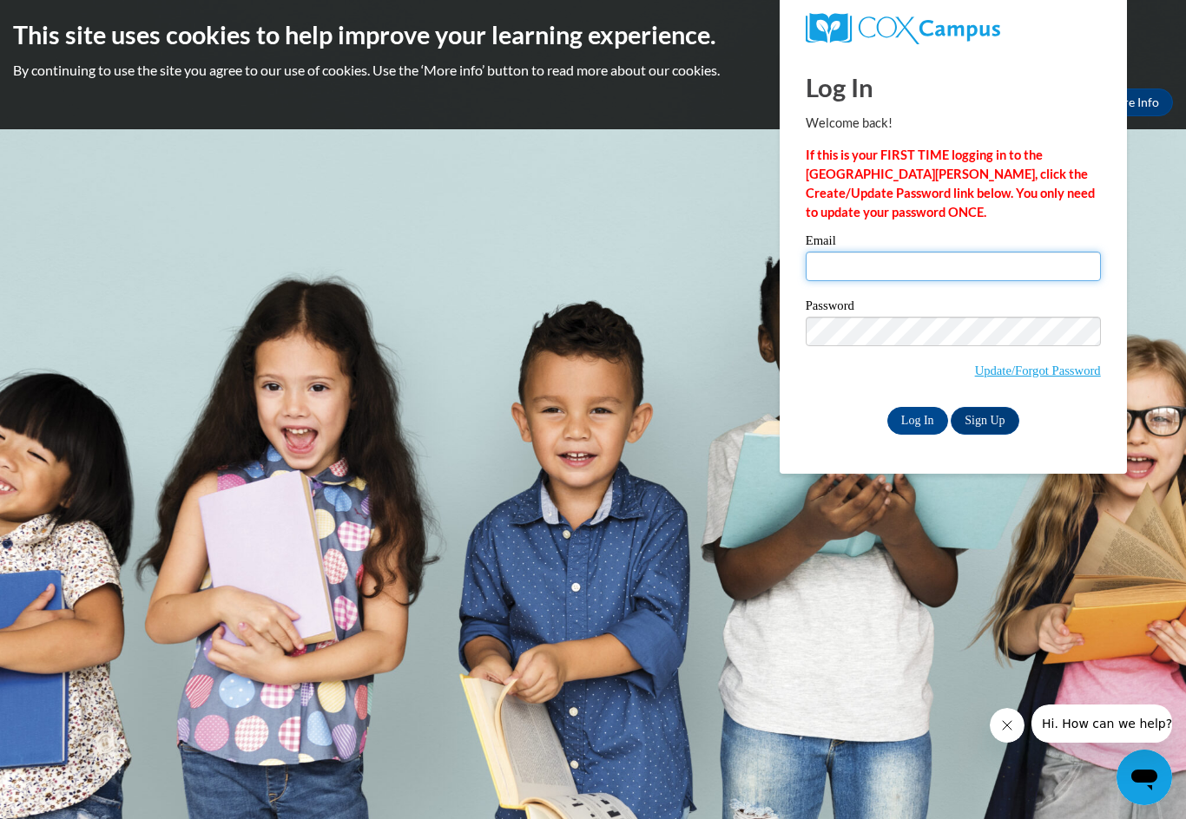 The width and height of the screenshot is (1186, 819). Describe the element at coordinates (984, 421) in the screenshot. I see `a: Sign Up` at that location.